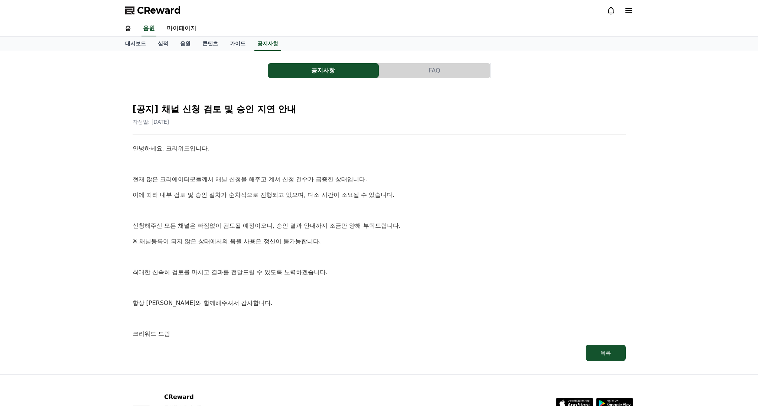 Image resolution: width=758 pixels, height=406 pixels. Describe the element at coordinates (379, 179) in the screenshot. I see `p: 현재 많은 크리에이터분들께서 채널 신청을 해주고 계셔 신청 건수가 급증한 상태입니다.` at that location.